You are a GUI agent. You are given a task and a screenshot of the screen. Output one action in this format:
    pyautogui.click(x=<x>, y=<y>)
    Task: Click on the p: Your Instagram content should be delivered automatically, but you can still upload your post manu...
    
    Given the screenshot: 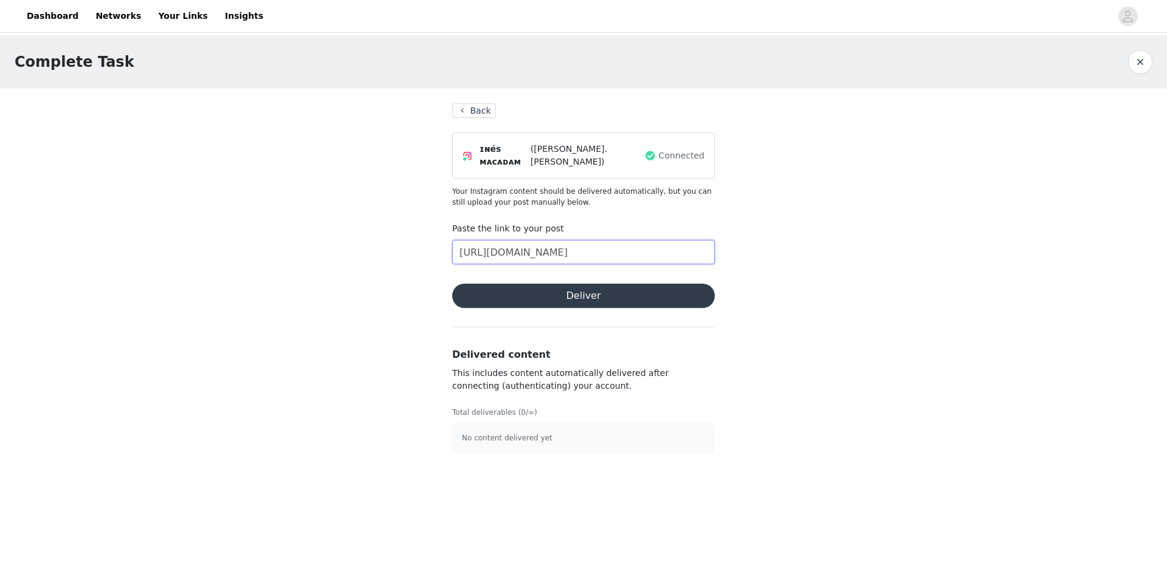 What is the action you would take?
    pyautogui.click(x=583, y=197)
    